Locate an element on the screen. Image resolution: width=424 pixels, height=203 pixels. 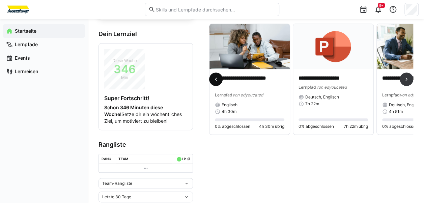
span: 7h 22m übrig is located at coordinates (356, 126).